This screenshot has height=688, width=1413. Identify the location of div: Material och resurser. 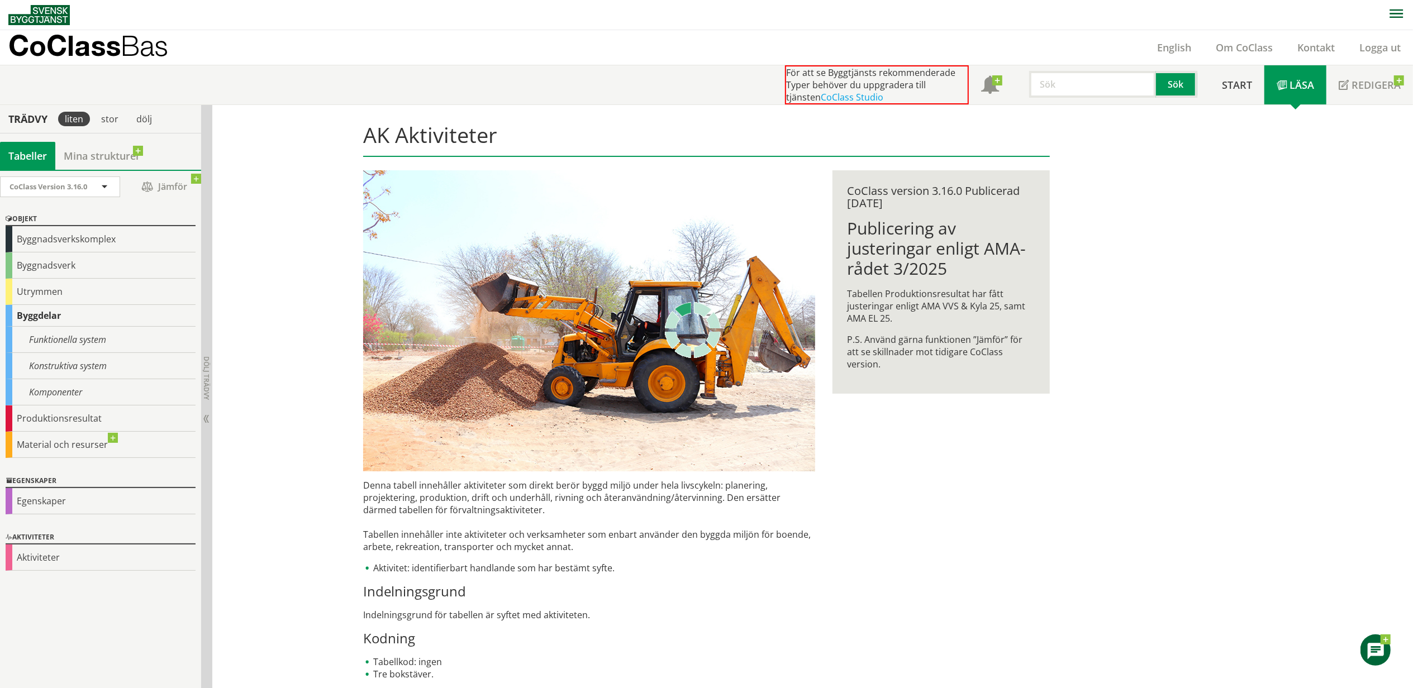
(101, 445).